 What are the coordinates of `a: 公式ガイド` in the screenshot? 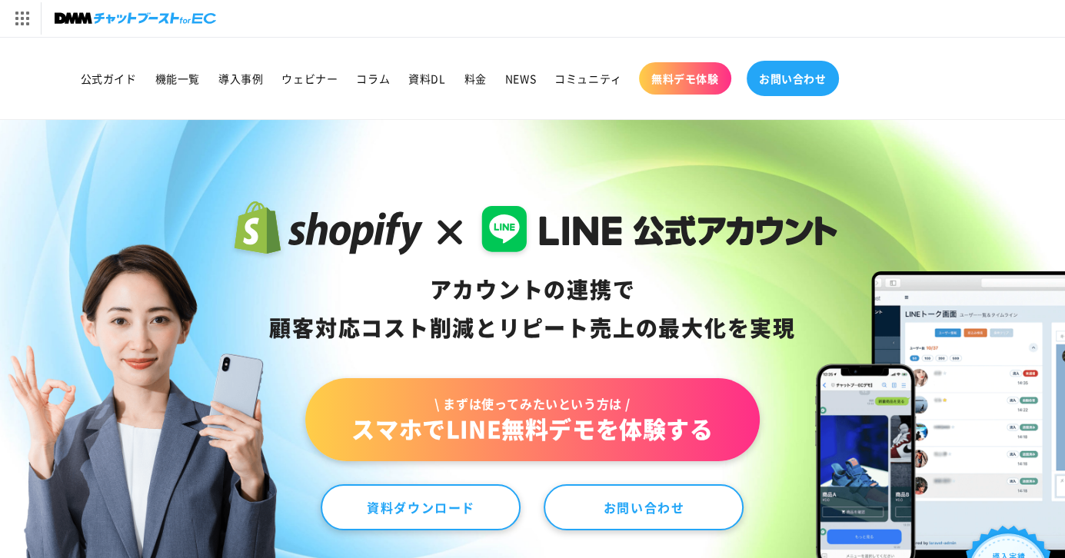 It's located at (108, 78).